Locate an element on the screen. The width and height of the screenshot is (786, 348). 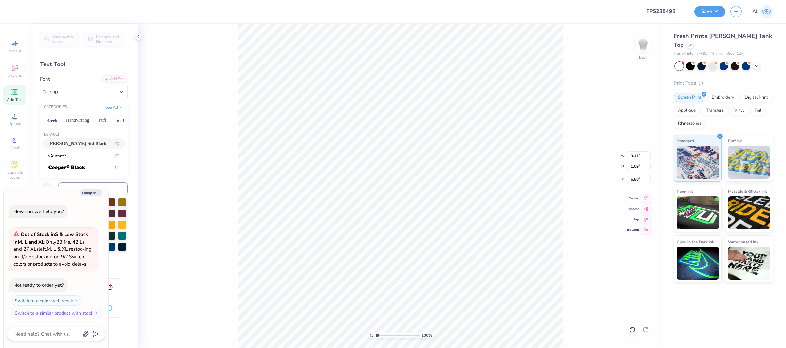
button: Save is located at coordinates (710, 11).